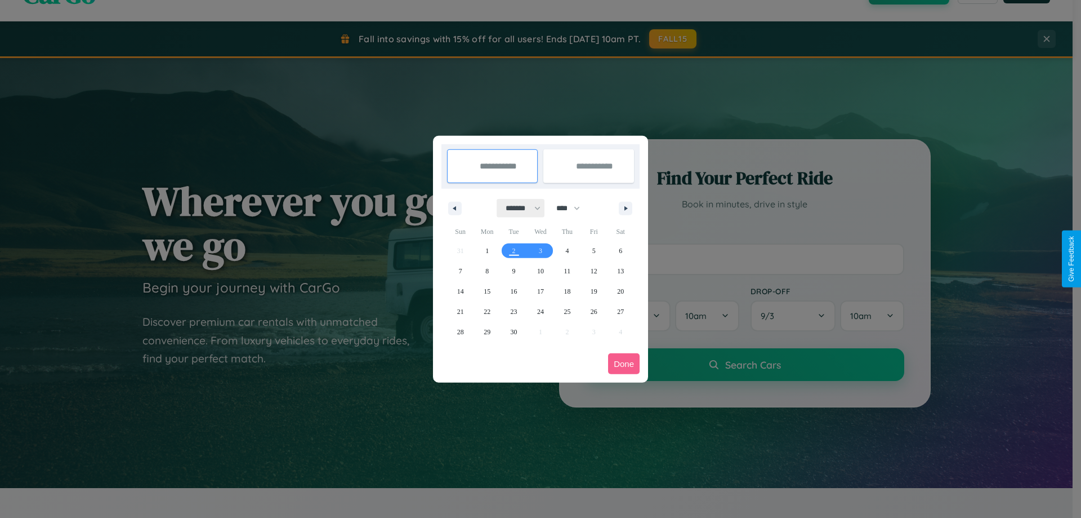 This screenshot has width=1081, height=518. I want to click on button: 22, so click(487, 311).